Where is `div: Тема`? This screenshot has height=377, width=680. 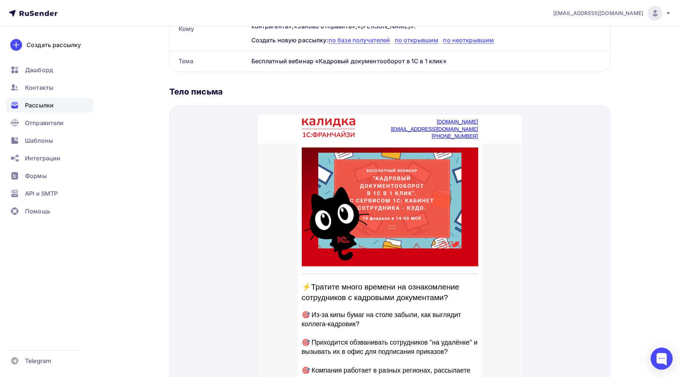
div: Тема is located at coordinates (209, 61).